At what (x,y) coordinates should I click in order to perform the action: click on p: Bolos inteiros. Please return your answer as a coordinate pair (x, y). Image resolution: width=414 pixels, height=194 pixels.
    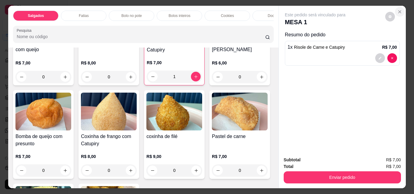
    Looking at the image, I should click on (180, 16).